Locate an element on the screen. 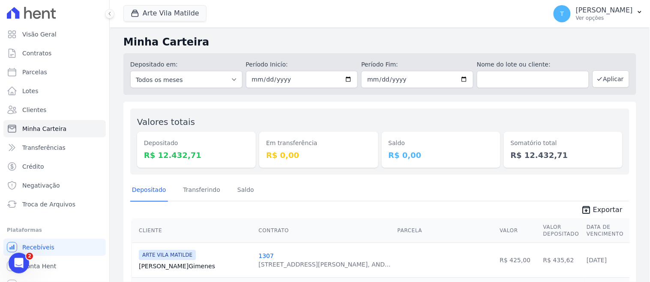 The height and width of the screenshot is (282, 650). span: Contratos is located at coordinates (37, 53).